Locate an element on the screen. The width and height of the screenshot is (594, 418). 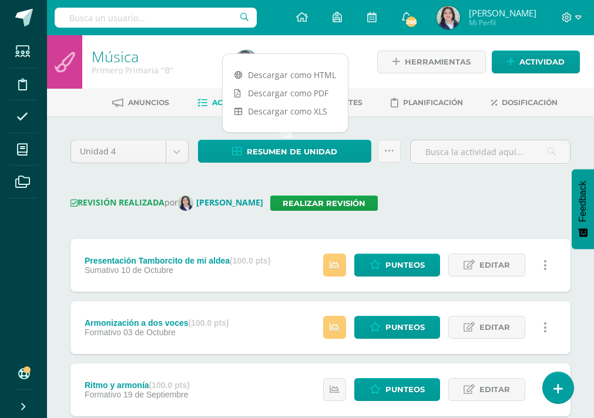
h1: Música is located at coordinates (156, 56).